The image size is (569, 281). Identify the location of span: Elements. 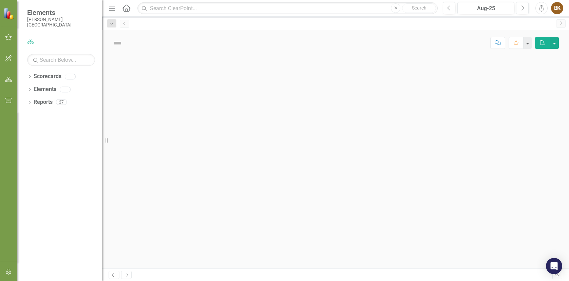
(61, 13).